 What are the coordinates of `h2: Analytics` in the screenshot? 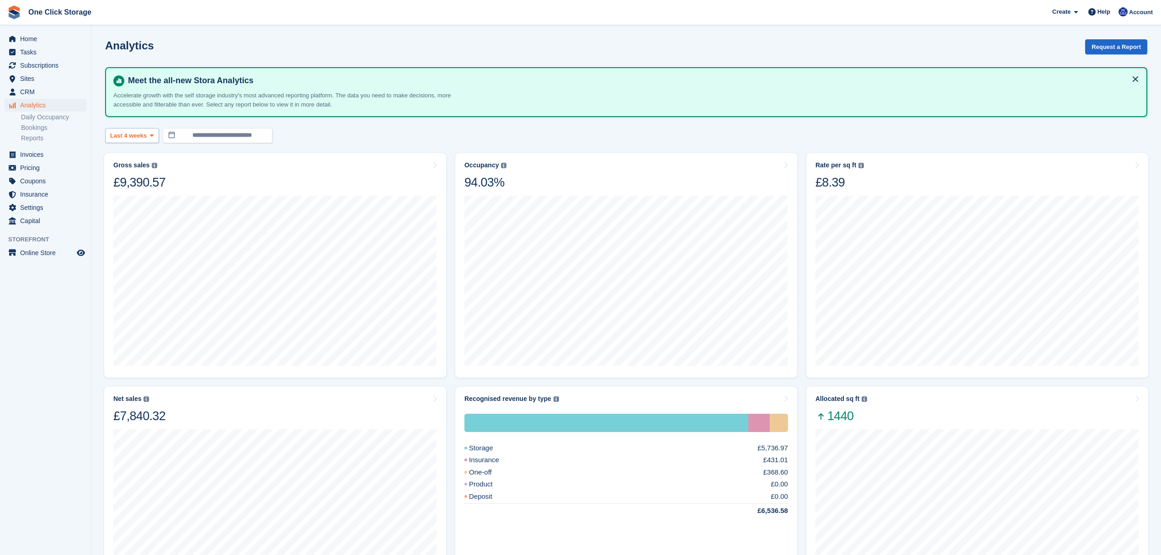 It's located at (129, 45).